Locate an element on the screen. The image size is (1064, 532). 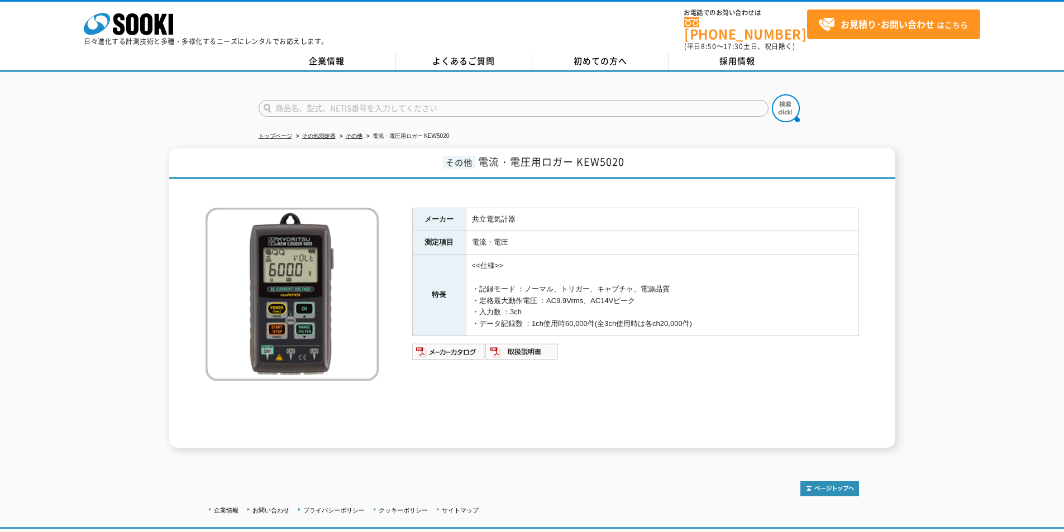
td: 電流・電圧 is located at coordinates (662, 243).